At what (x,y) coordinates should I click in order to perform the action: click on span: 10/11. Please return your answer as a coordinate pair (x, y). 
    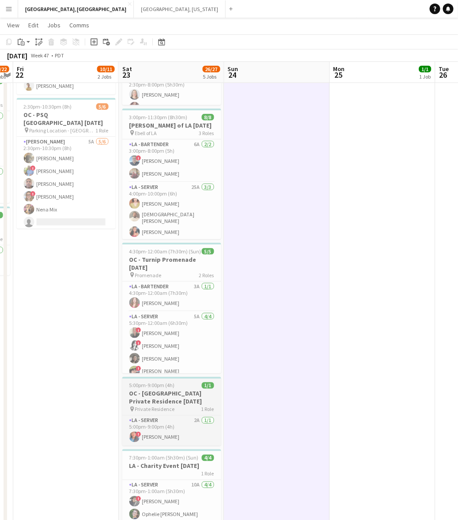
    Looking at the image, I should click on (106, 69).